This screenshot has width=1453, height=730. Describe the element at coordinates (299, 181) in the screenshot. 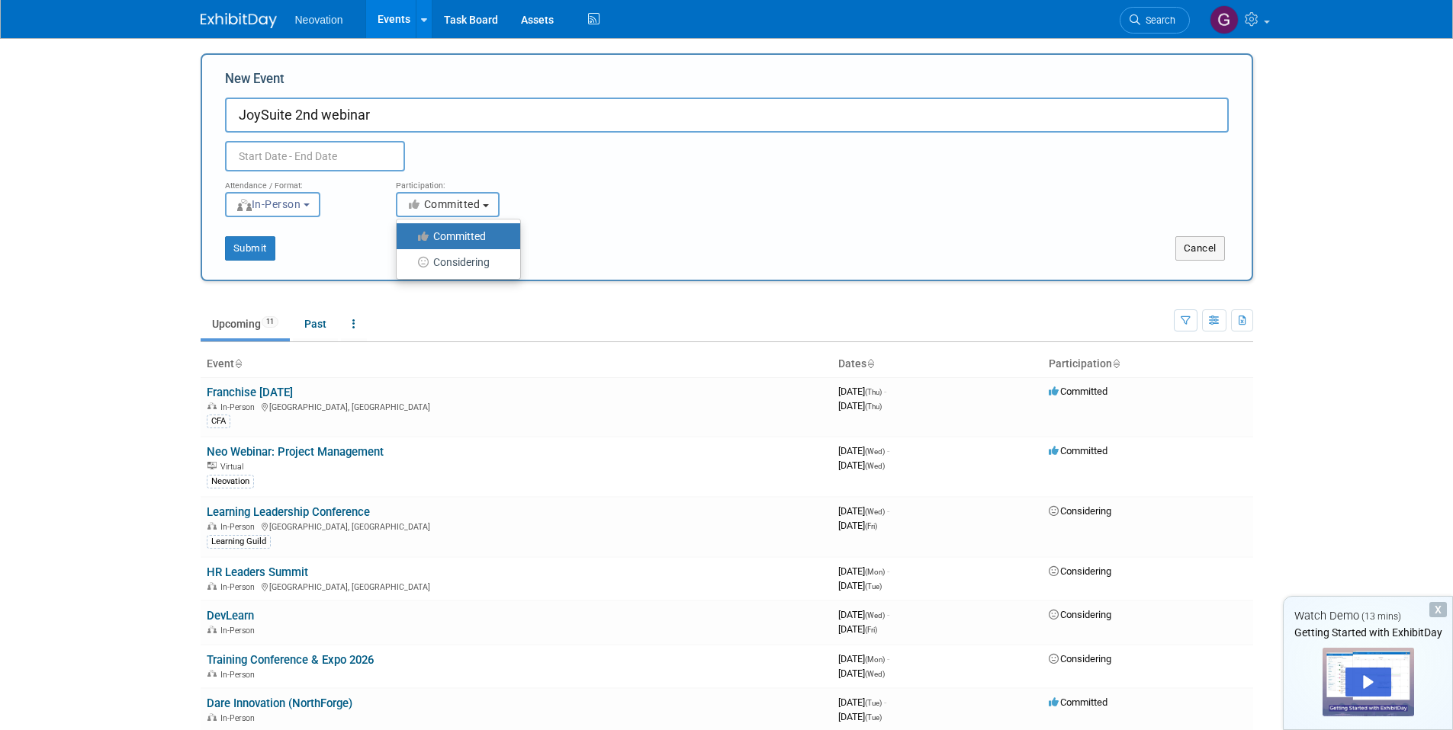

I see `div: Attendance / Format:` at that location.